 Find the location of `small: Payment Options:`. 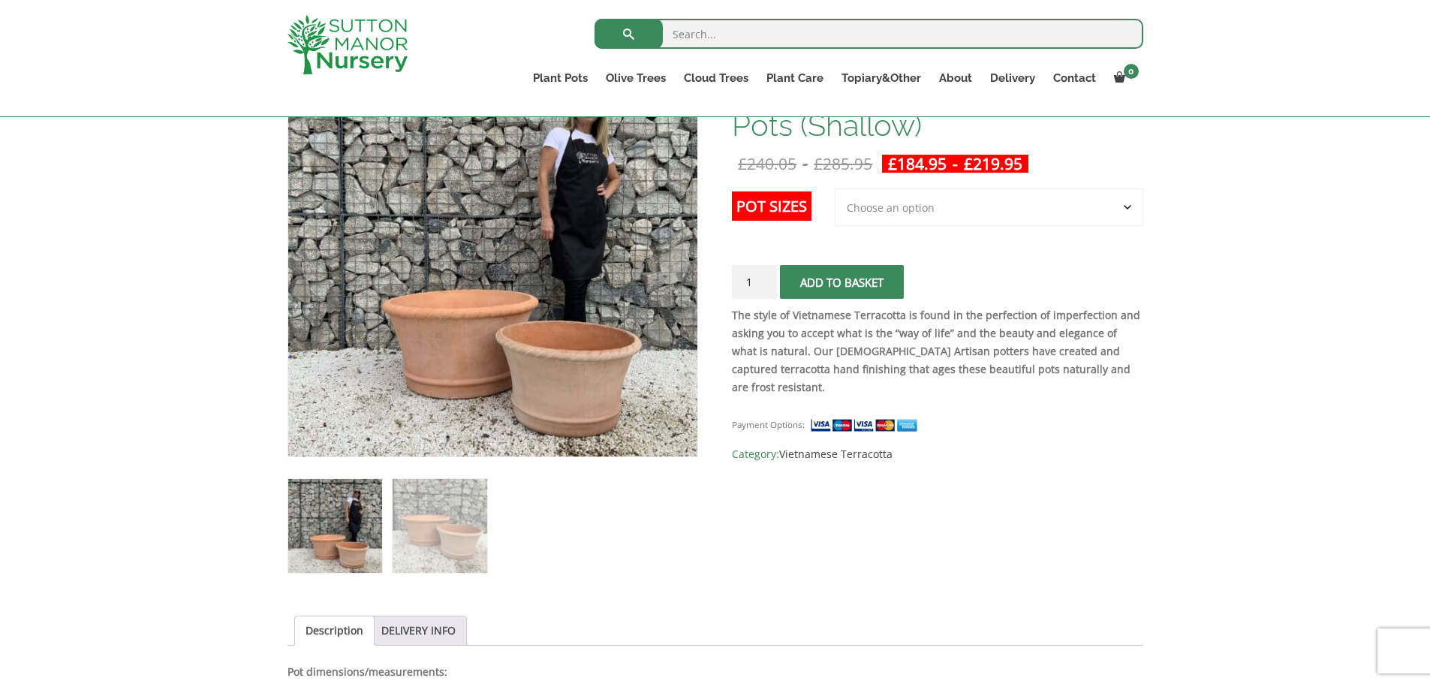

small: Payment Options: is located at coordinates (768, 424).